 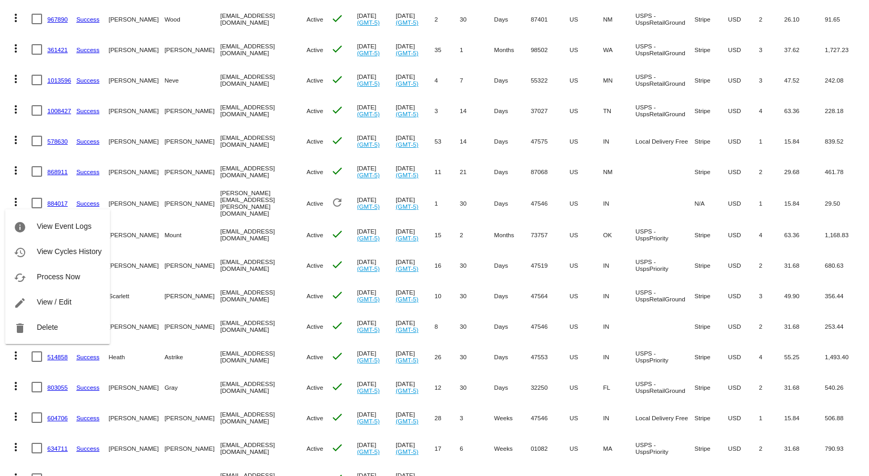 I want to click on span: View / Edit, so click(x=54, y=302).